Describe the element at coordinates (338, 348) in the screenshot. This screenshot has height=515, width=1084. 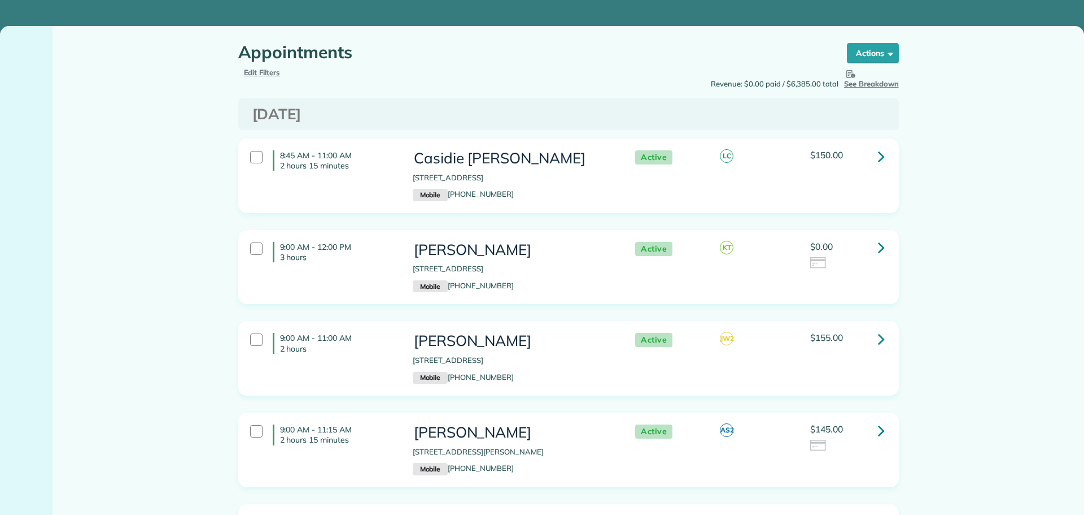
I see `p: 2 hours` at that location.